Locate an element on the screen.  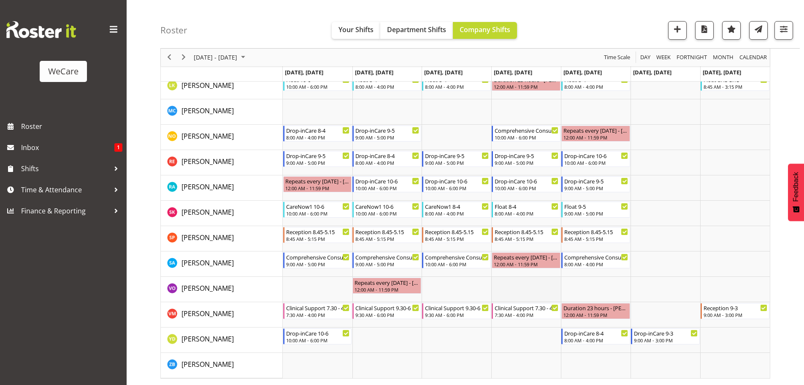
button: Your Shifts is located at coordinates (356, 30).